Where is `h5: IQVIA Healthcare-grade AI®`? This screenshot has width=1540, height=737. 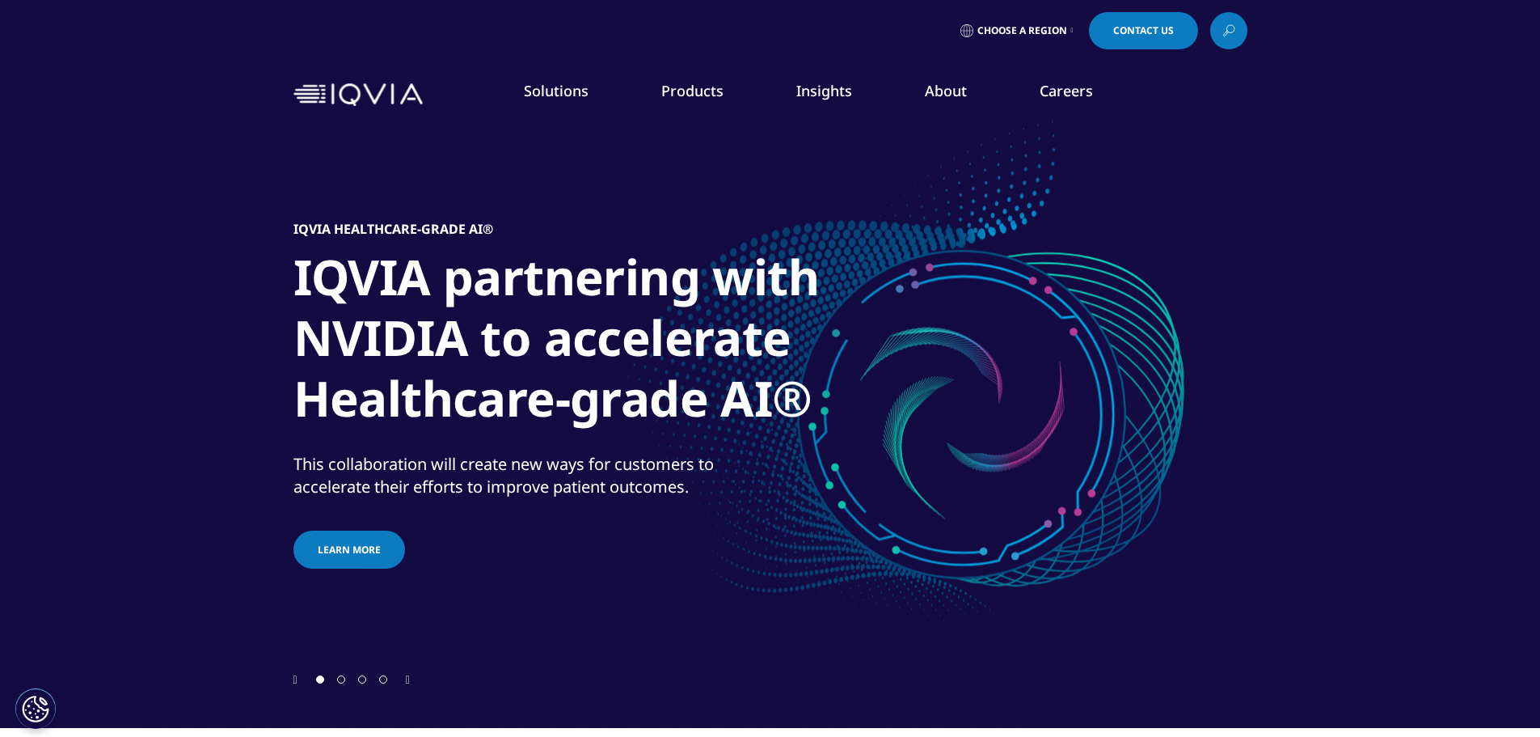
h5: IQVIA Healthcare-grade AI® is located at coordinates (393, 229).